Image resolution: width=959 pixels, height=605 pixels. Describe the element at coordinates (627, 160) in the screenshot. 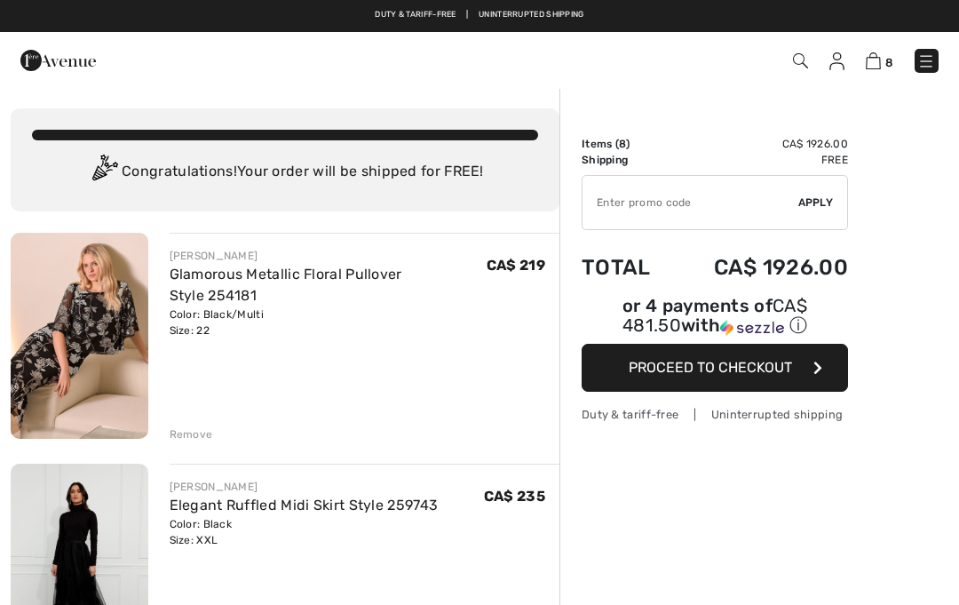

I see `td: Shipping` at that location.